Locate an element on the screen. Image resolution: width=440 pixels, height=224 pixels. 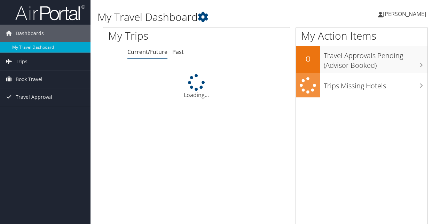
div: Loading... is located at coordinates (196, 87).